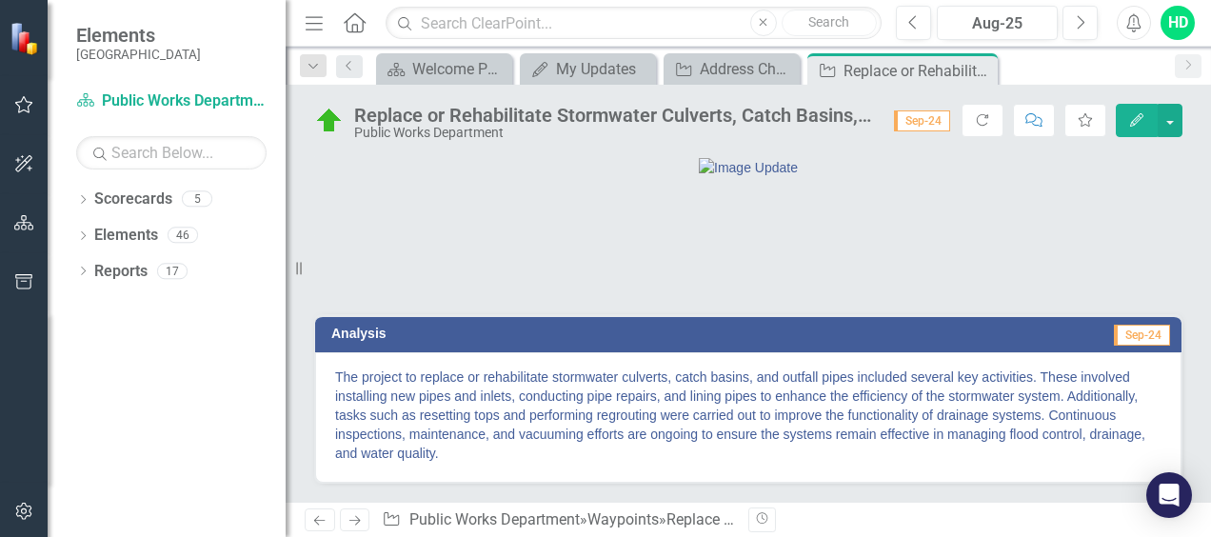 This screenshot has height=537, width=1211. What do you see at coordinates (748, 69) in the screenshot?
I see `div: Address Changing Climate Conditions, Increase Shade, Reduce Water Pollution and Street Flooding, ...` at bounding box center [748, 69].